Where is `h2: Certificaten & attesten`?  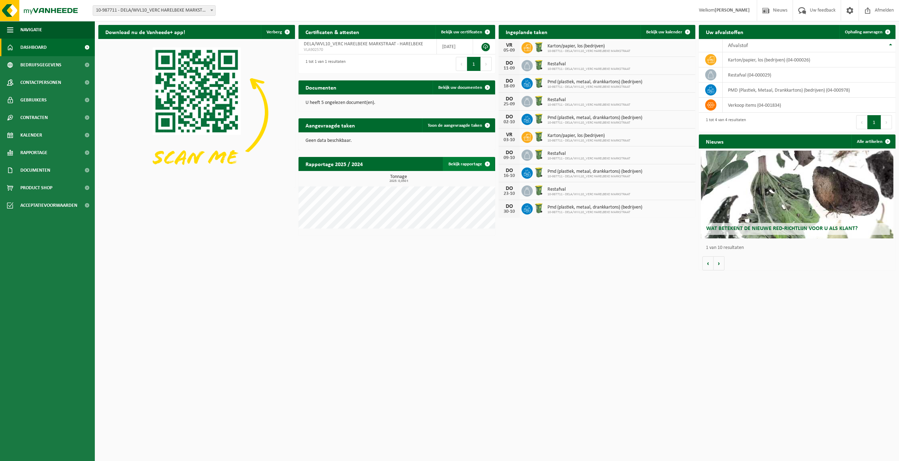
h2: Certificaten & attesten is located at coordinates (332, 32).